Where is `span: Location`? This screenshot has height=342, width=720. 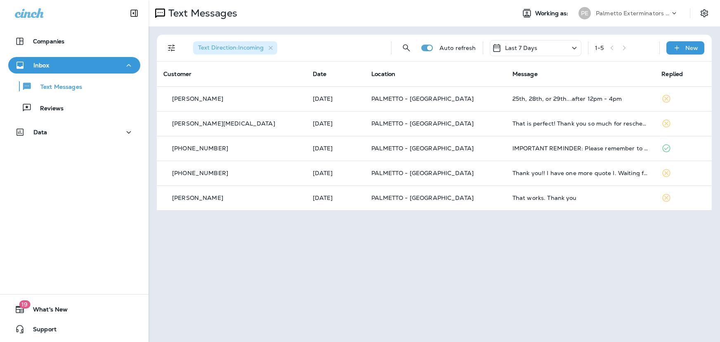
span: Location is located at coordinates (383, 74).